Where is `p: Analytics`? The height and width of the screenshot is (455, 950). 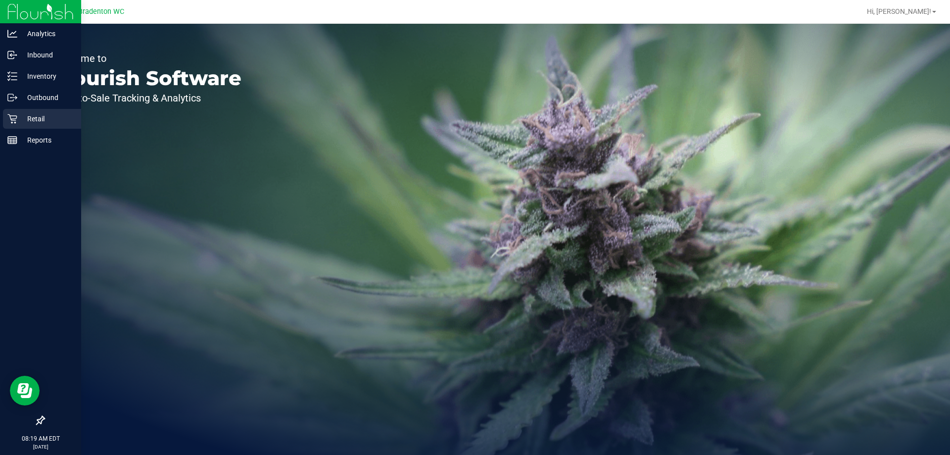 p: Analytics is located at coordinates (47, 34).